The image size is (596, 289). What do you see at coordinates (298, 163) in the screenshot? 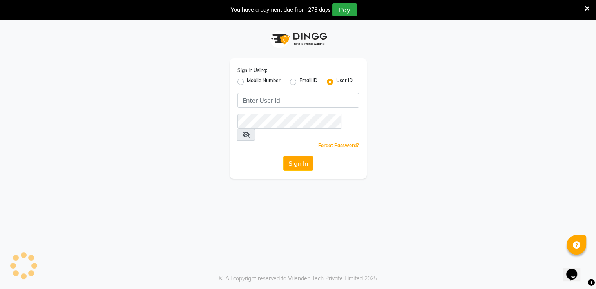
I see `button: Sign In` at bounding box center [298, 163].